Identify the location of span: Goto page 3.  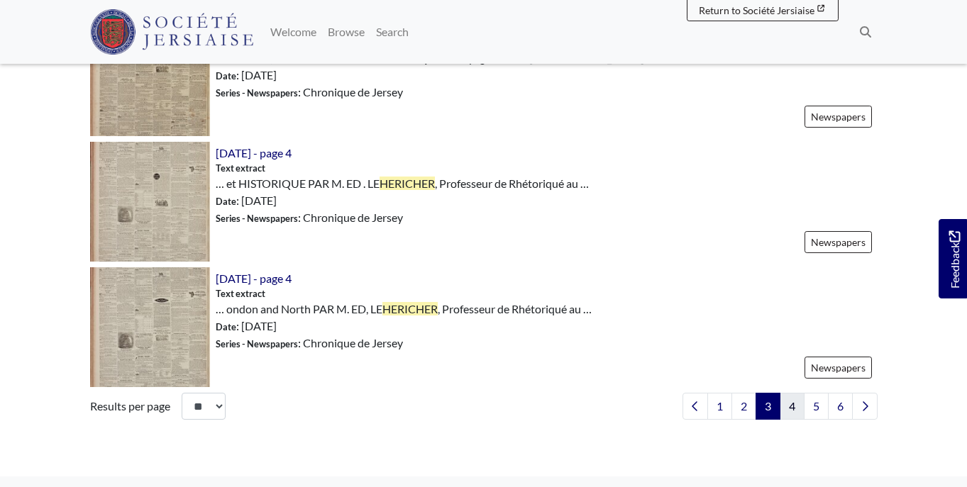
(767, 406).